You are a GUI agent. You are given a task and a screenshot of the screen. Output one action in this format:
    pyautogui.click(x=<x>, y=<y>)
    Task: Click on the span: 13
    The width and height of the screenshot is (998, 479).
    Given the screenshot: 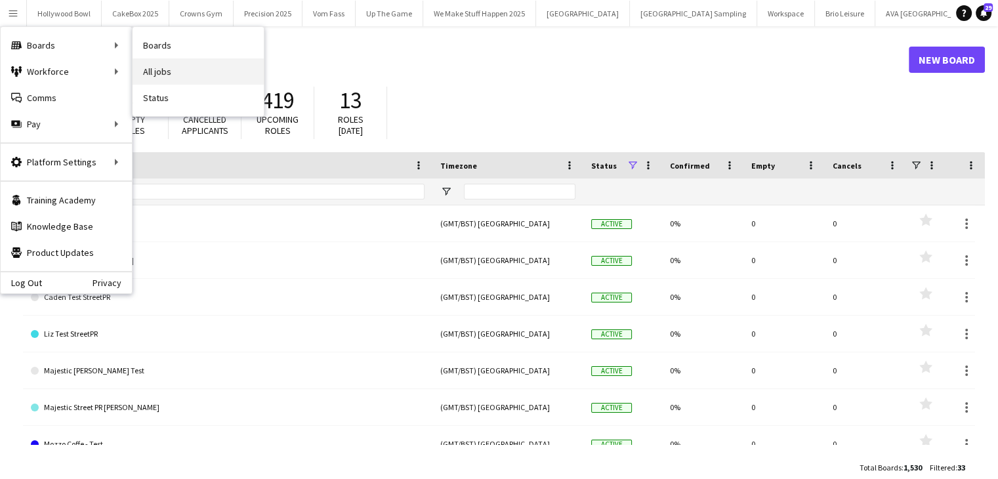 What is the action you would take?
    pyautogui.click(x=350, y=100)
    